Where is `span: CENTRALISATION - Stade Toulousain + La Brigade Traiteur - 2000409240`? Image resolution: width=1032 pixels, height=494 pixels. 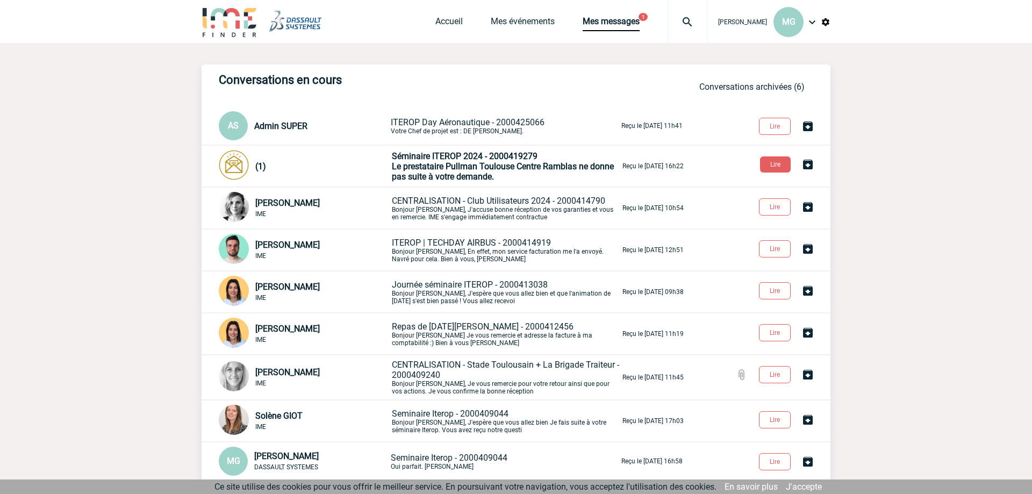
span: CENTRALISATION - Stade Toulousain + La Brigade Traiteur - 2000409240 is located at coordinates (505, 370).